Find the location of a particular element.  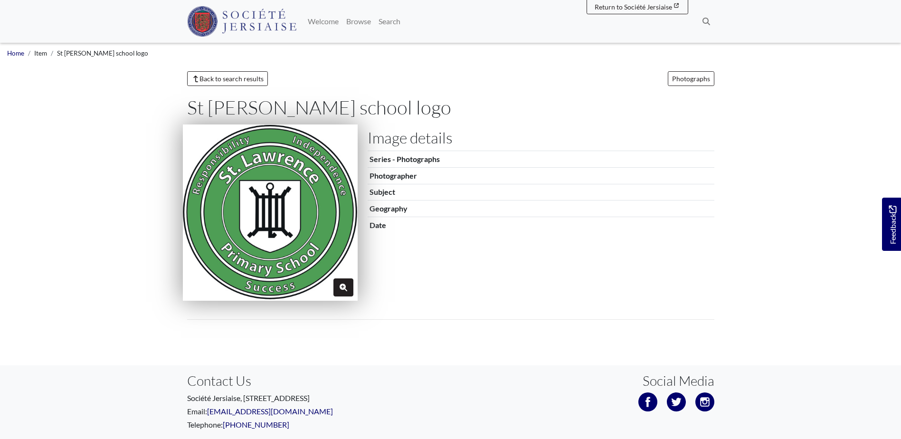

a: Back to search results is located at coordinates (228, 78).